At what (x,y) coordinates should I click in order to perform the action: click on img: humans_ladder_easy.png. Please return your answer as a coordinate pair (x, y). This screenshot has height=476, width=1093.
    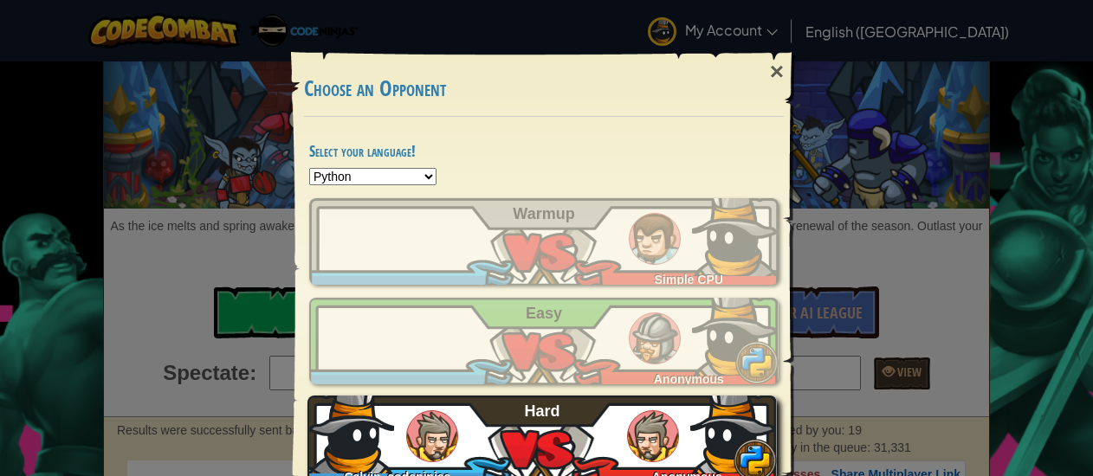
    Looking at the image, I should click on (655, 339).